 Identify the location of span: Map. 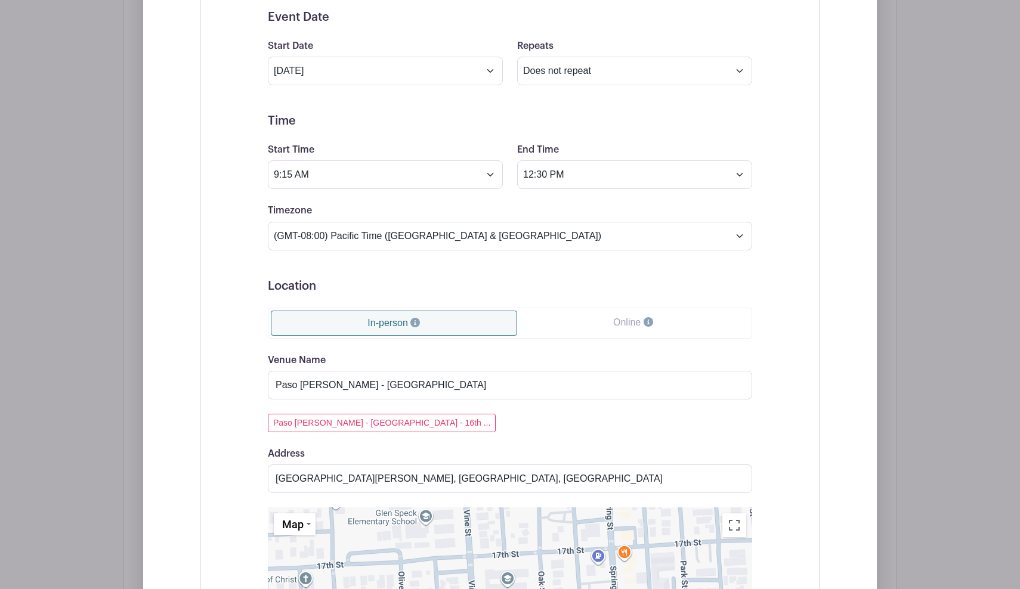
(293, 524).